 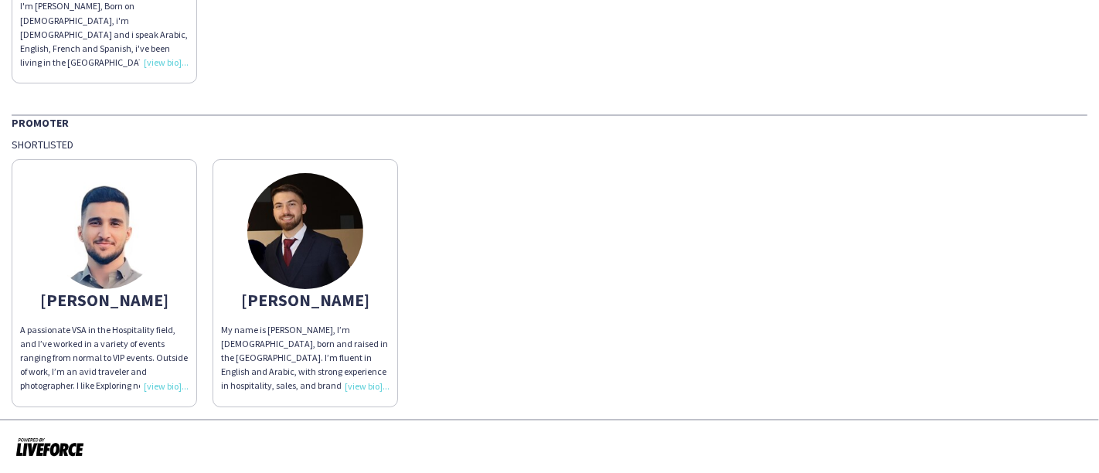 I want to click on div: Shortlisted, so click(x=549, y=144).